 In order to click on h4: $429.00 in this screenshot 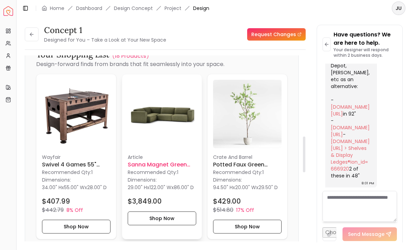, I will do `click(227, 201)`.